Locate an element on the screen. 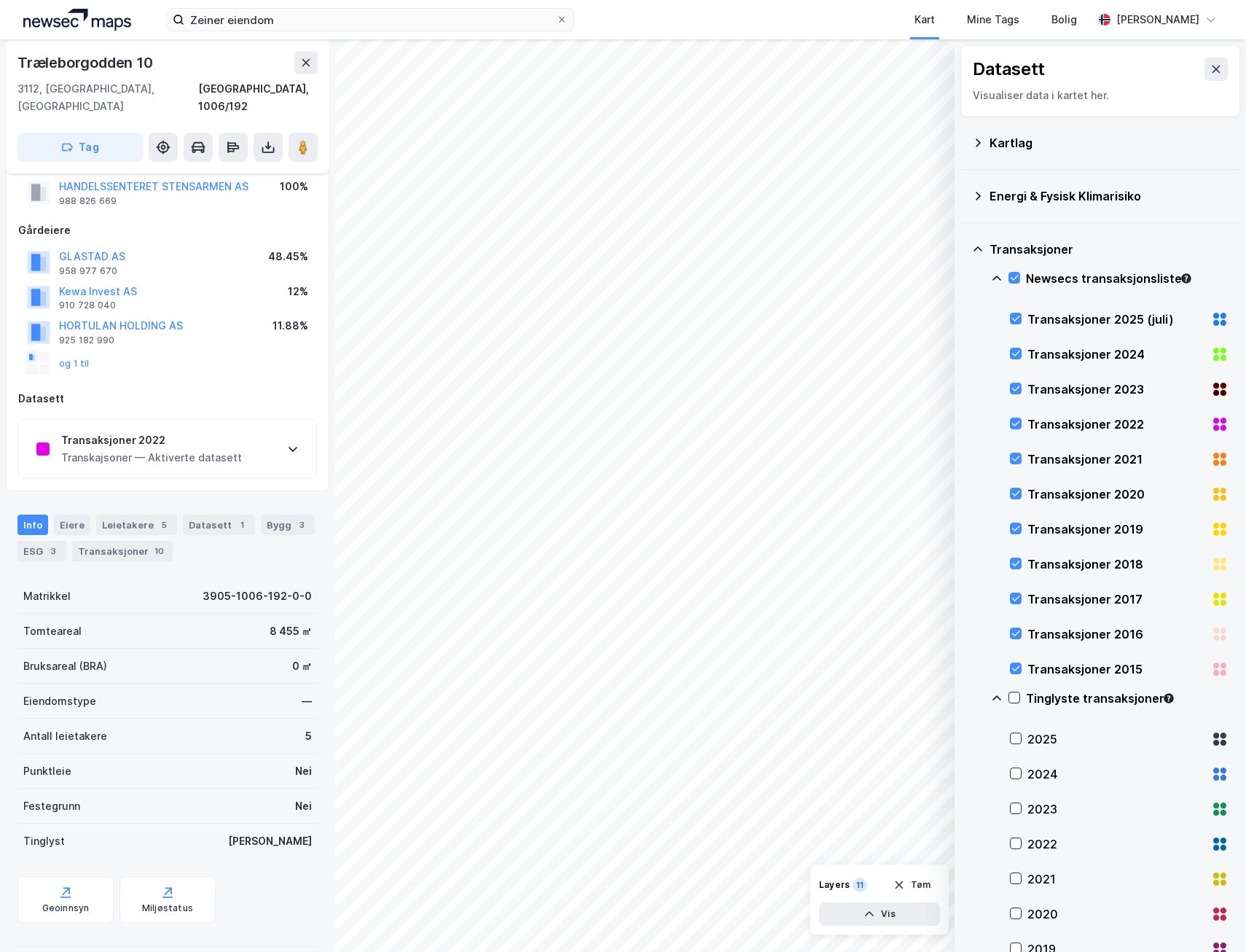 The height and width of the screenshot is (952, 1246). div: Antall leietakere is located at coordinates (65, 736).